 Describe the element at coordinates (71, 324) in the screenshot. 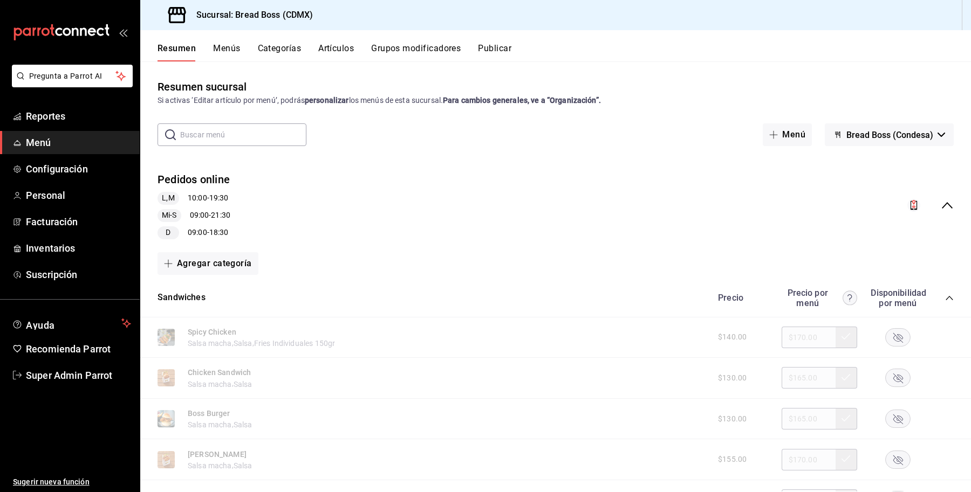

I see `span: Ayuda` at that location.